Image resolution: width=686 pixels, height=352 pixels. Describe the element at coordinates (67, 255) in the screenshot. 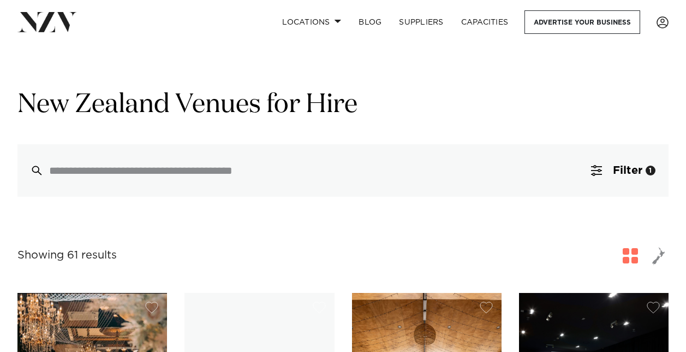

I see `div: Showing 61 results` at that location.